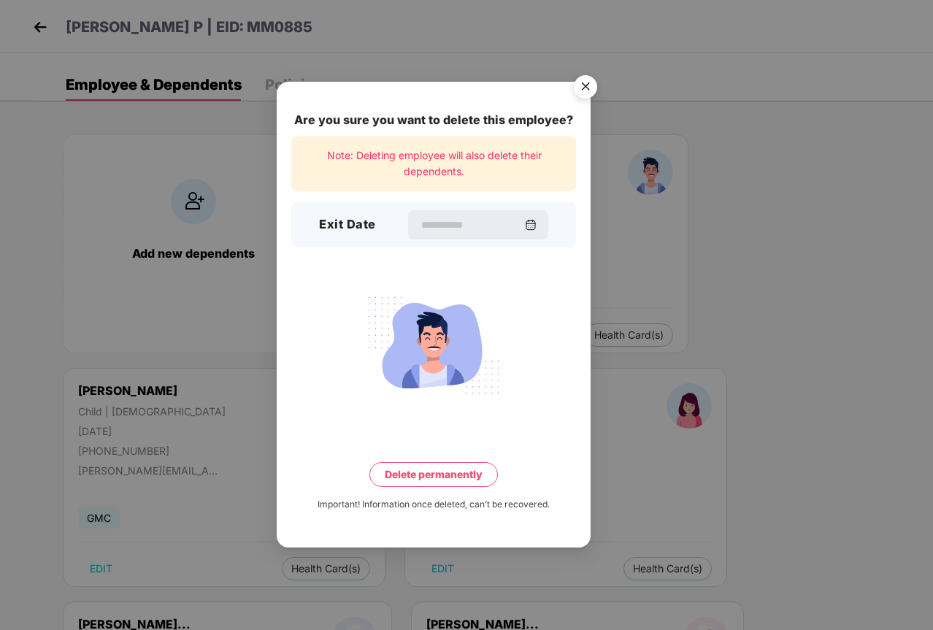 The width and height of the screenshot is (933, 630). Describe the element at coordinates (347, 225) in the screenshot. I see `h3: Exit Date` at that location.